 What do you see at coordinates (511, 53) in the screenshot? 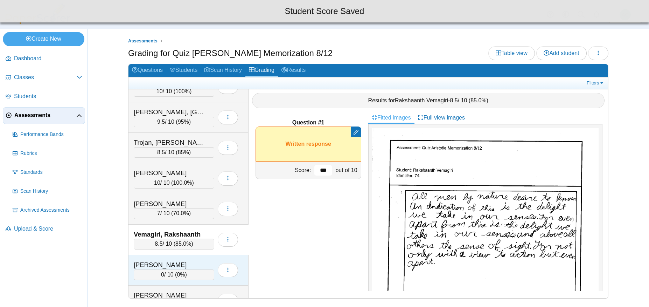
I see `a: Table view` at bounding box center [511, 53].